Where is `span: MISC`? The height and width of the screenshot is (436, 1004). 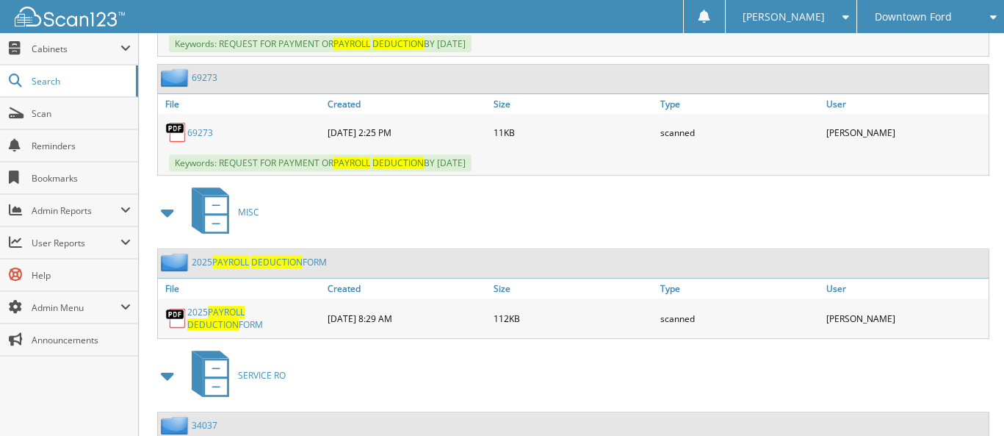 span: MISC is located at coordinates (248, 212).